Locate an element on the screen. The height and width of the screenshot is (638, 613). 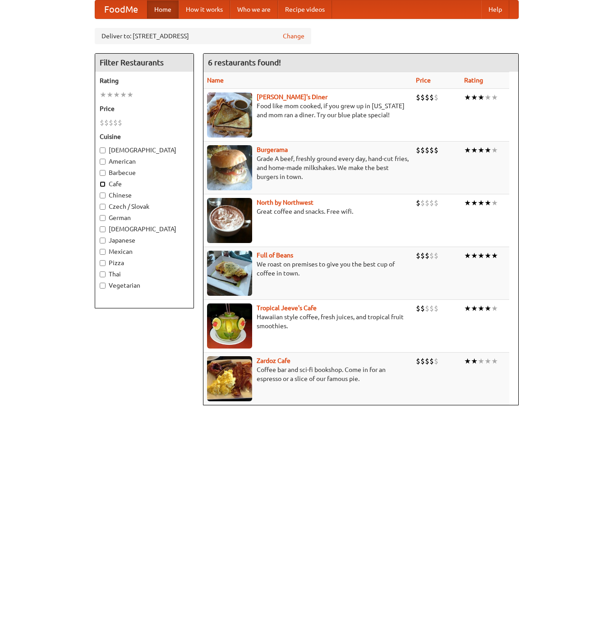
label: Thai is located at coordinates (144, 274).